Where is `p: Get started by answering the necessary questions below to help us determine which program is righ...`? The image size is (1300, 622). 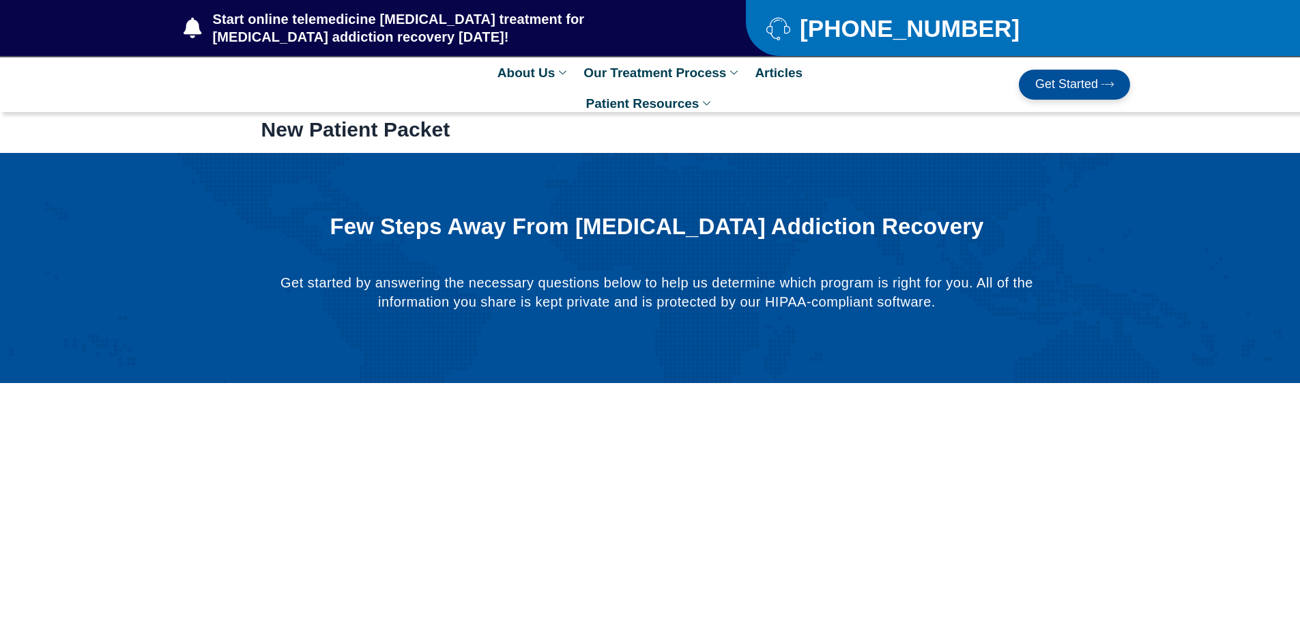
p: Get started by answering the necessary questions below to help us determine which program is righ... is located at coordinates (657, 292).